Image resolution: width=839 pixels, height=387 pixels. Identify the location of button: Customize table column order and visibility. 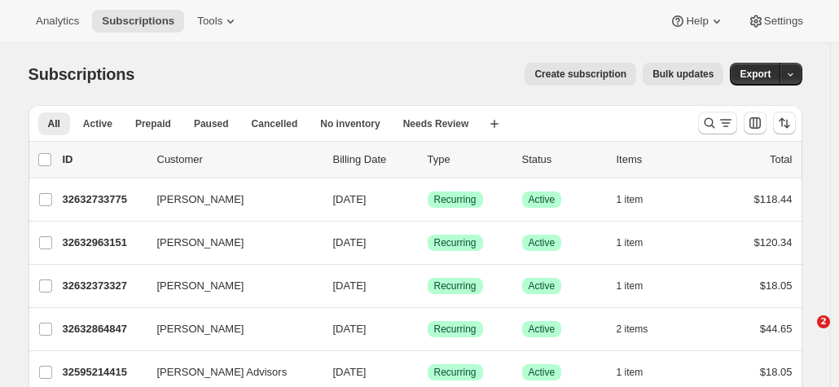
(755, 123).